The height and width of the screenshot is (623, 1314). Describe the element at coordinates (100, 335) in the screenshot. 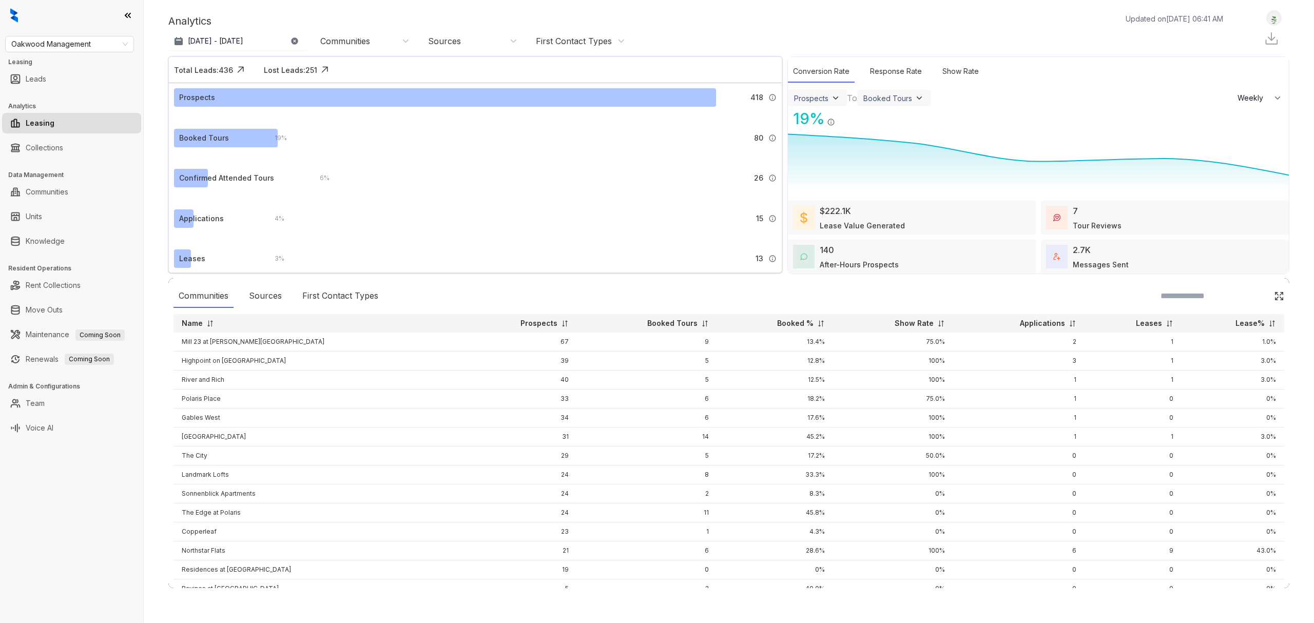

I see `span: Coming Soon` at that location.